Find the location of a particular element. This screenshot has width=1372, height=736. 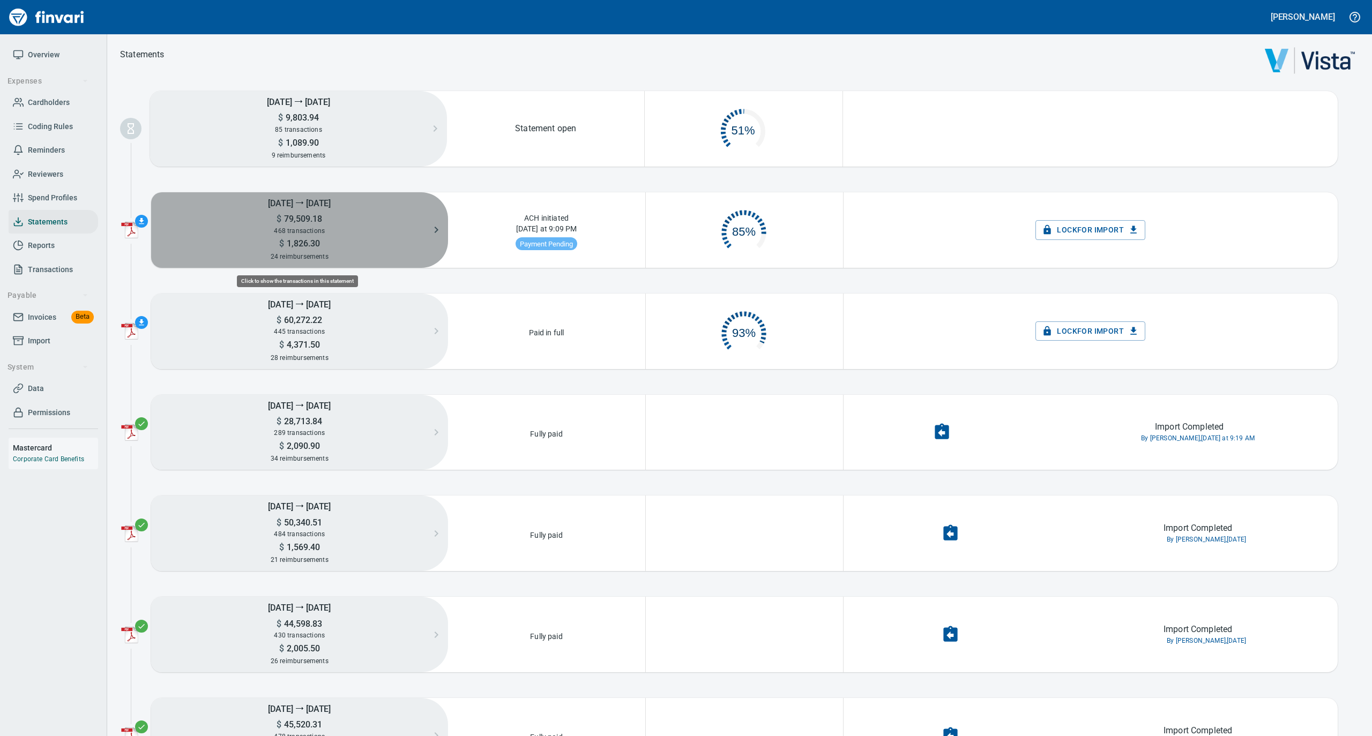

span: Cardholders is located at coordinates (49, 102).